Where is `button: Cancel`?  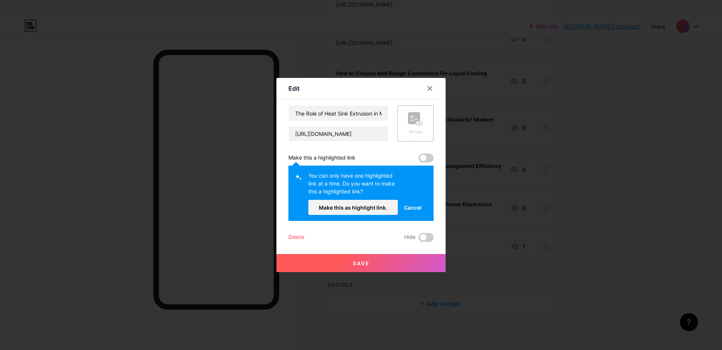
button: Cancel is located at coordinates (412, 207).